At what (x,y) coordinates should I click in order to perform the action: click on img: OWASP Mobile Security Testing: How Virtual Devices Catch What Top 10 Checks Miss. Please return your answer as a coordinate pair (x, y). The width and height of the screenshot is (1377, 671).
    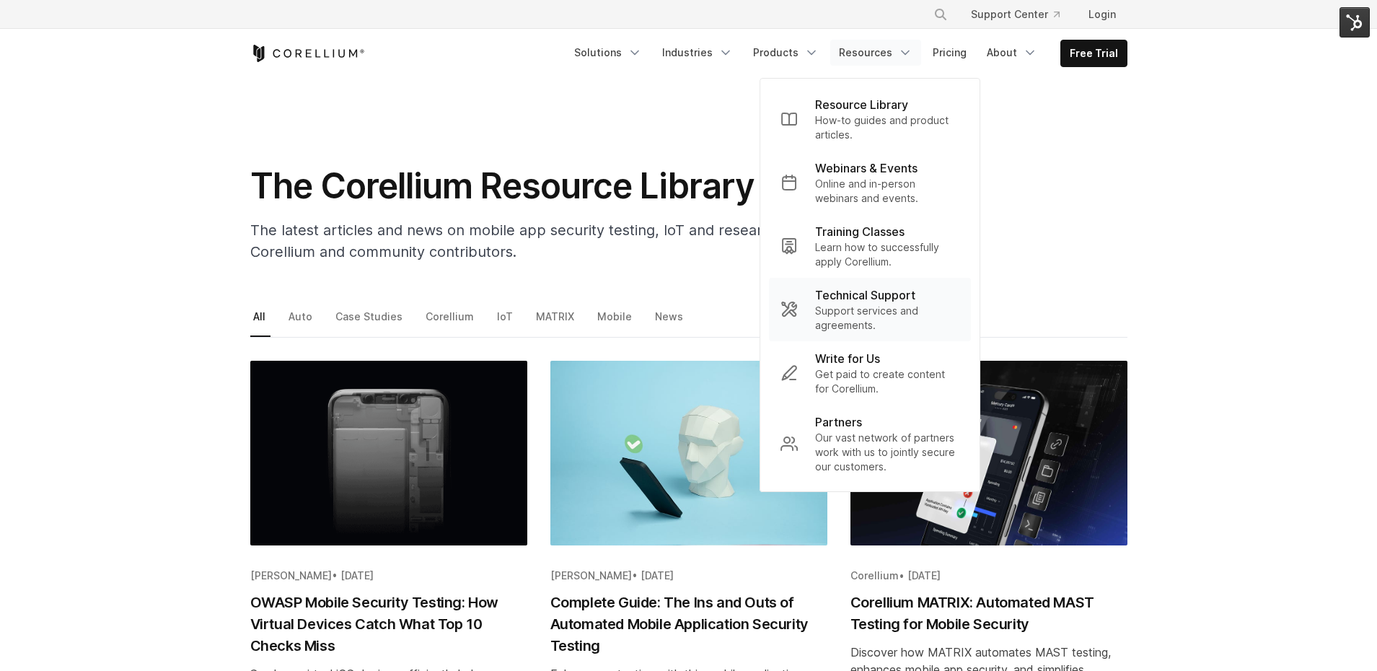
    Looking at the image, I should click on (389, 453).